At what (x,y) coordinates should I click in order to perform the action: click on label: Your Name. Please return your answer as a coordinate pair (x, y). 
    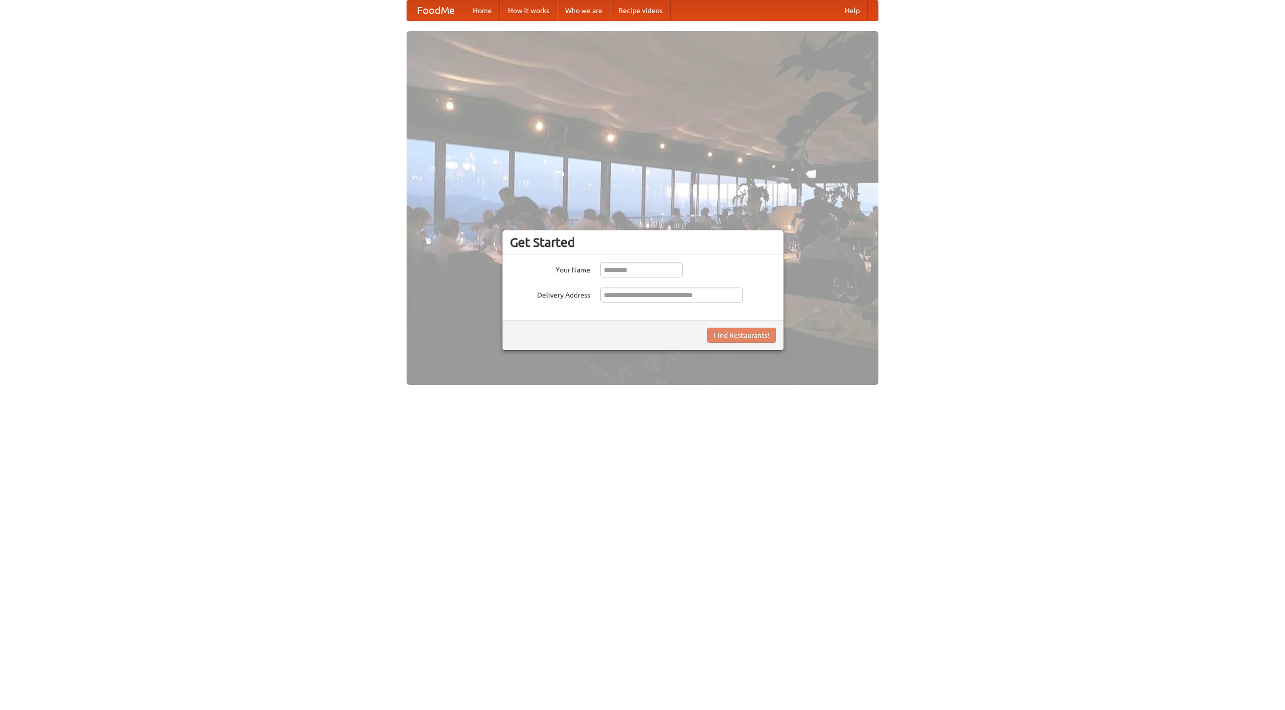
    Looking at the image, I should click on (550, 268).